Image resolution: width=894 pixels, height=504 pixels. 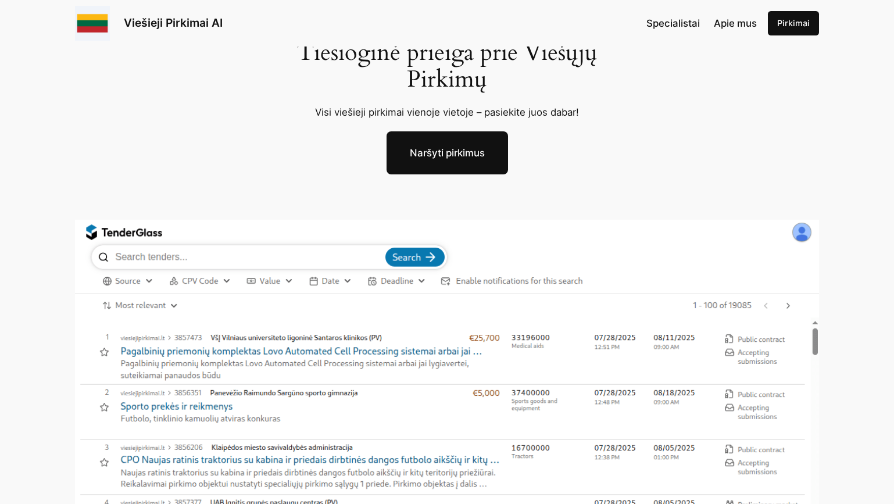 What do you see at coordinates (673, 23) in the screenshot?
I see `span: Specialistai` at bounding box center [673, 23].